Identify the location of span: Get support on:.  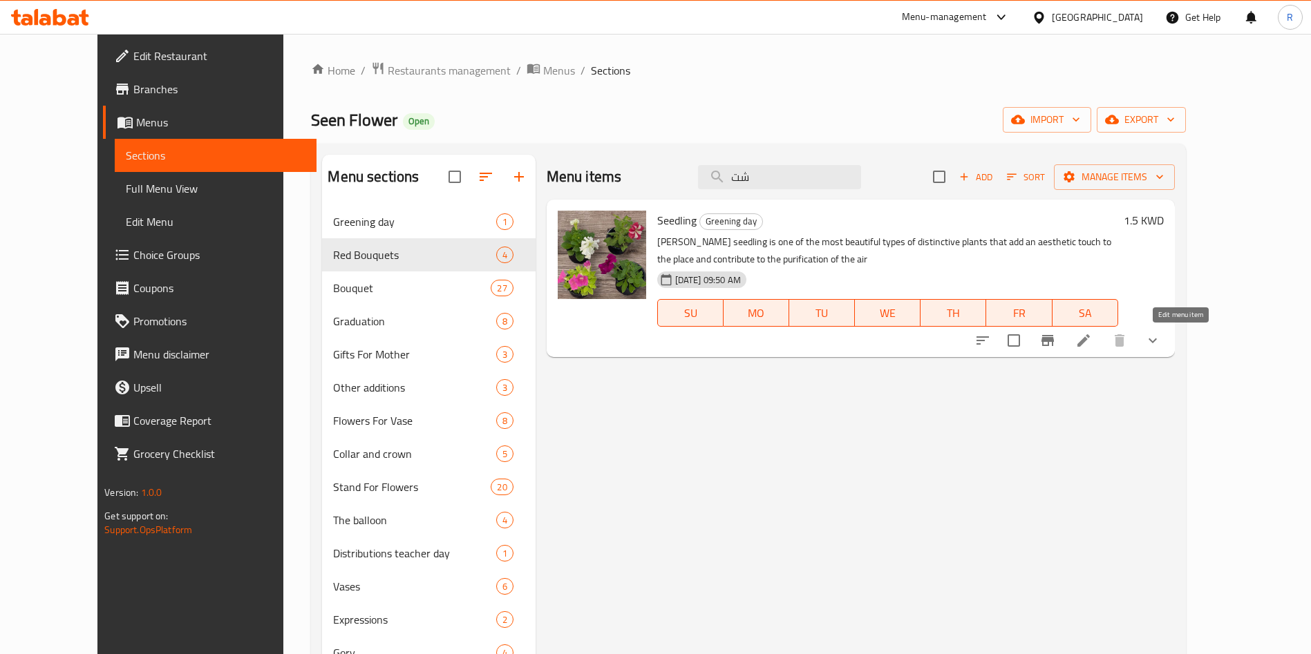
(136, 516).